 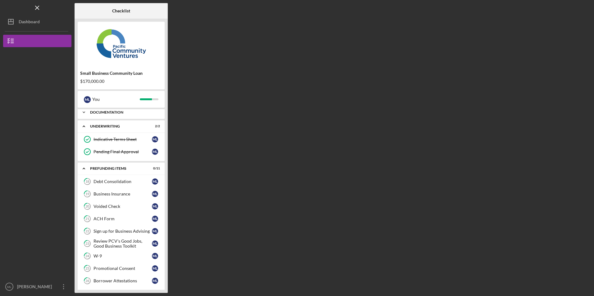 What do you see at coordinates (121, 219) in the screenshot?
I see `a: 21ACH FormML` at bounding box center [121, 219].